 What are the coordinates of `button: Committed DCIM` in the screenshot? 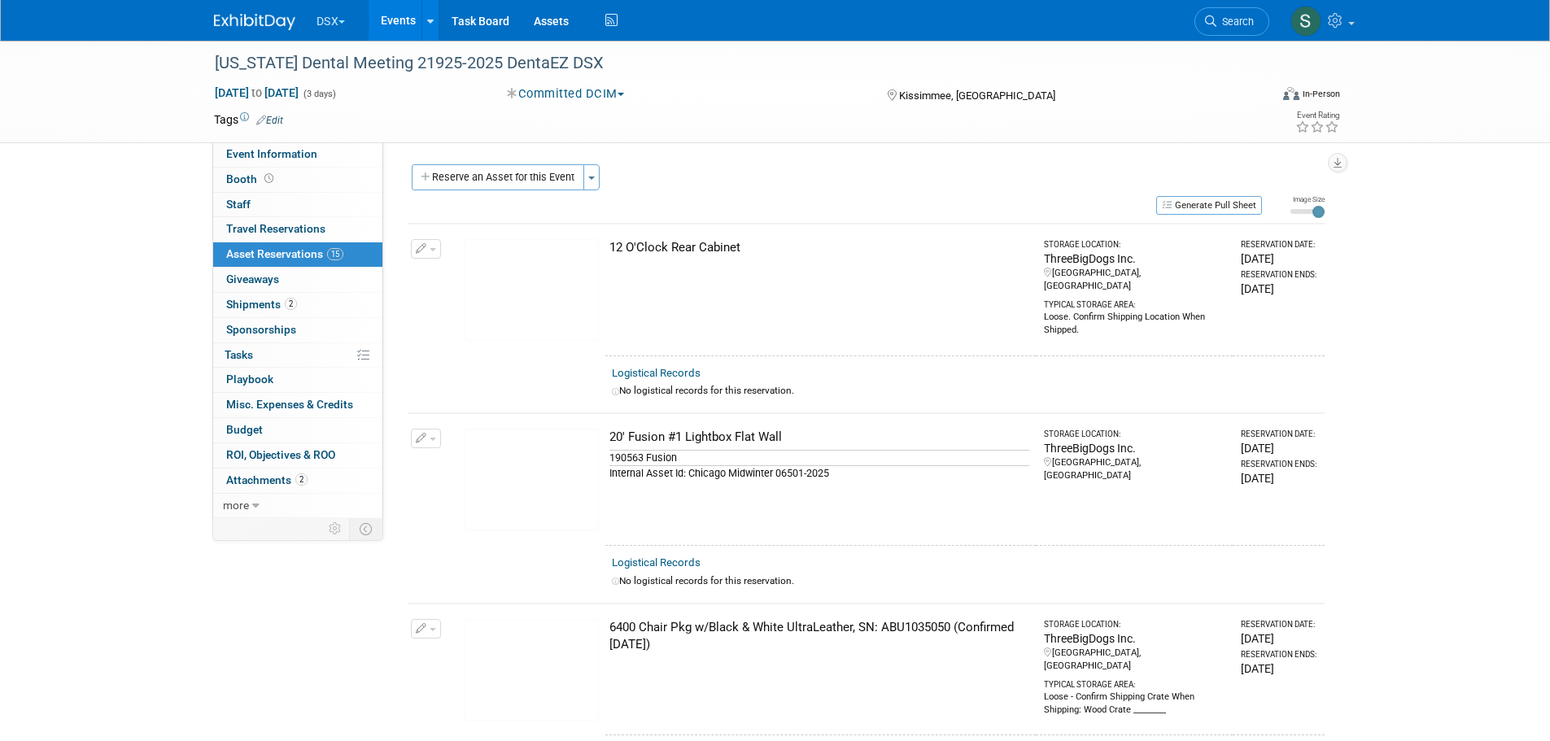 It's located at (566, 94).